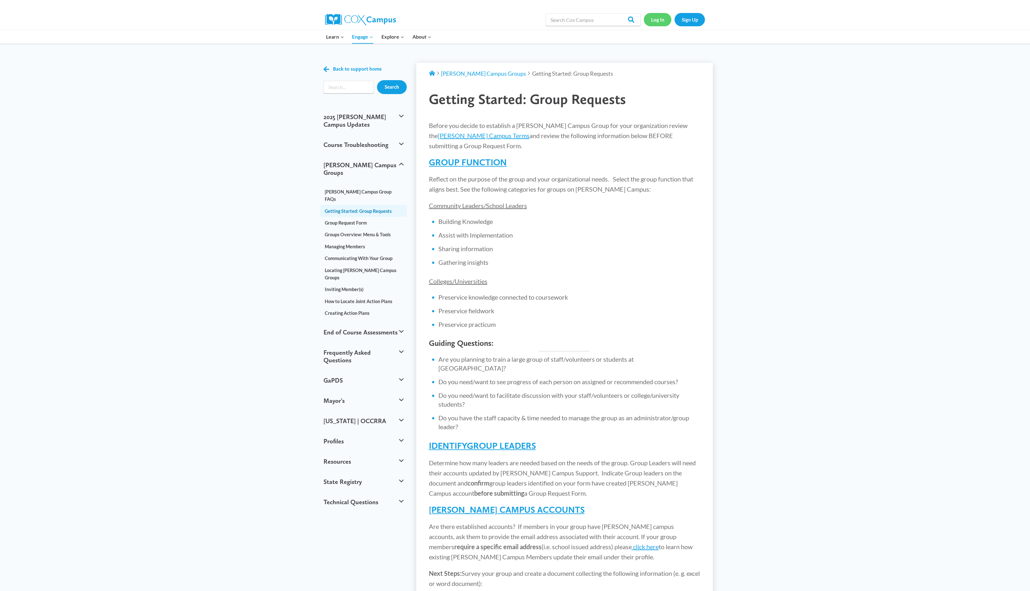 This screenshot has width=1030, height=591. Describe the element at coordinates (363, 461) in the screenshot. I see `button: Resources` at that location.